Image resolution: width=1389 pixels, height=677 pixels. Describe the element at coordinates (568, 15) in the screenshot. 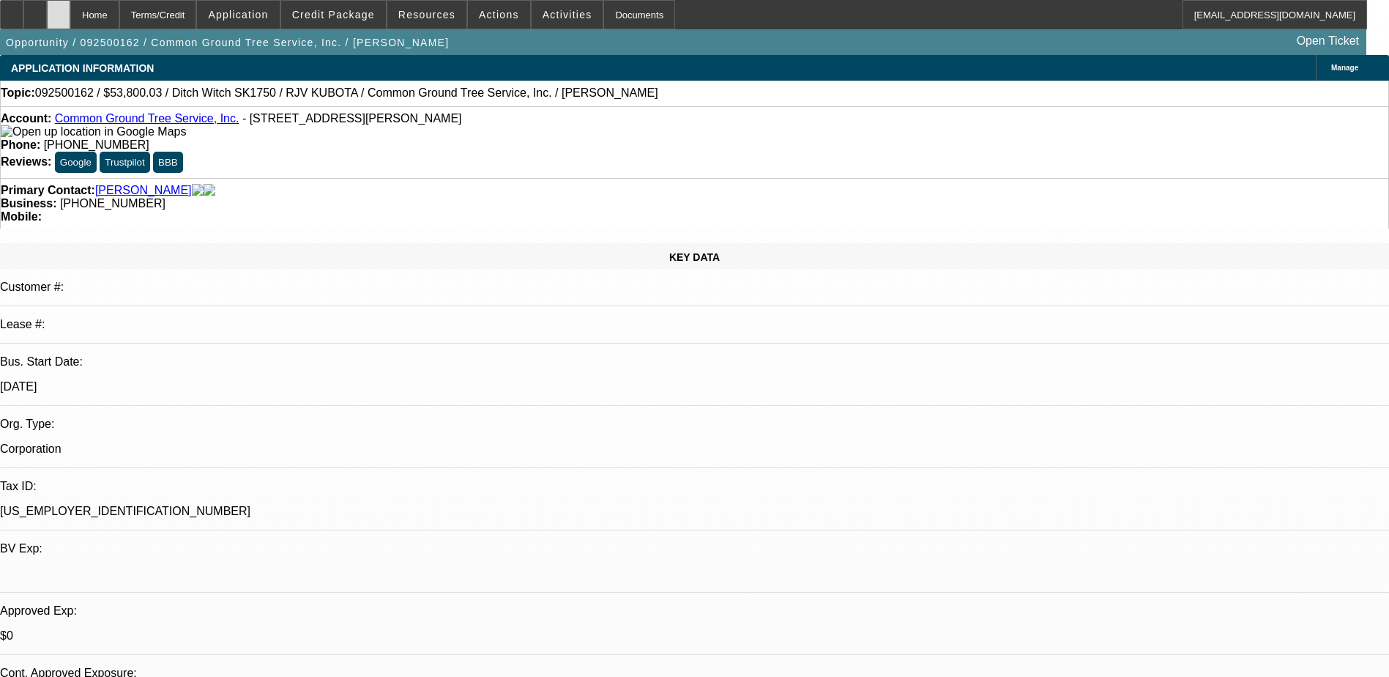

I see `span: Activities` at that location.